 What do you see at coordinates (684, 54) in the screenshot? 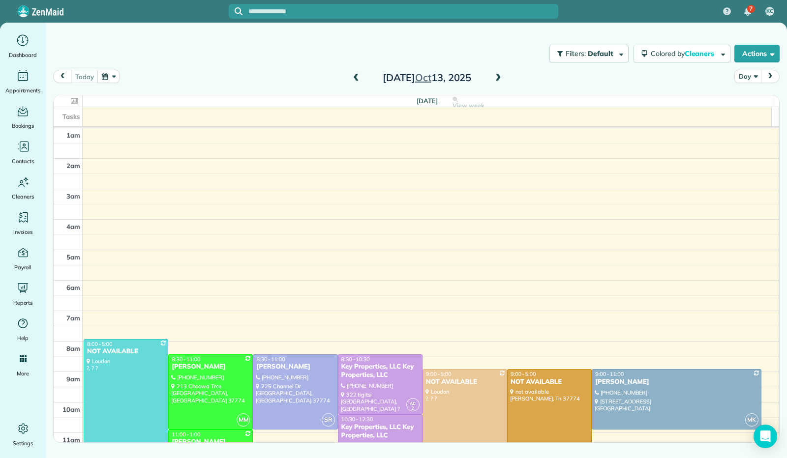
I see `span: Colored by` at bounding box center [684, 54].